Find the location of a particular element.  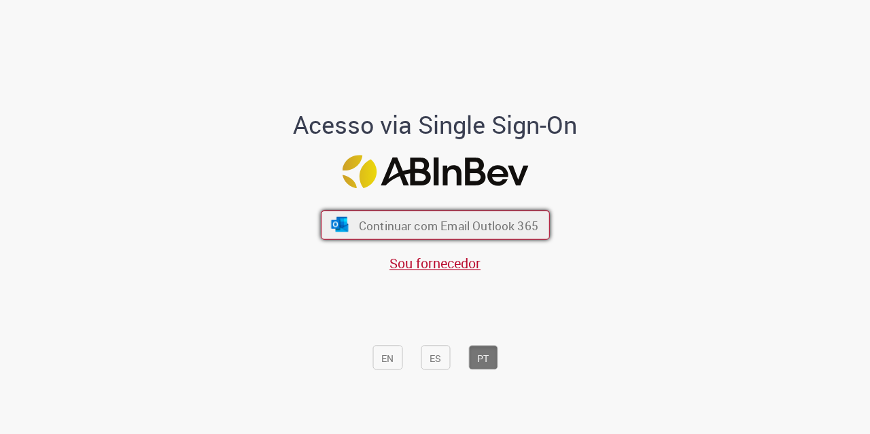

font: Acesso via Single Sign-On is located at coordinates (435, 124).